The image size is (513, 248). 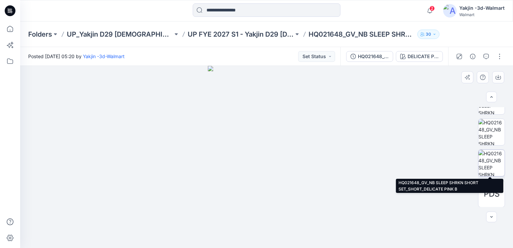 What do you see at coordinates (450, 11) in the screenshot?
I see `img: avatar` at bounding box center [450, 11].